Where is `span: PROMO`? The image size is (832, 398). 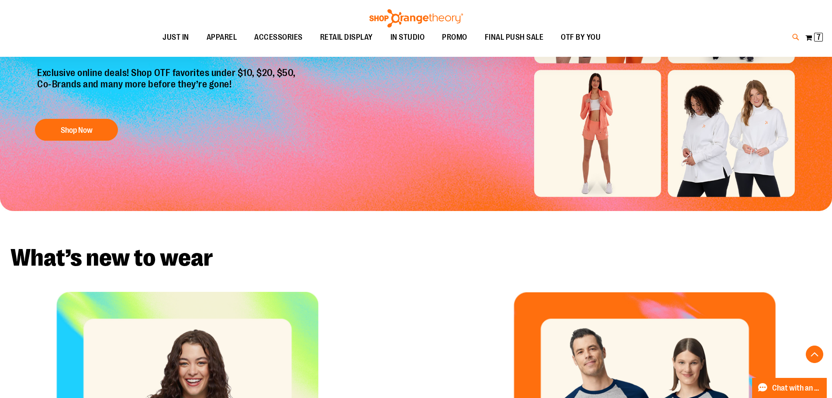 span: PROMO is located at coordinates (454, 37).